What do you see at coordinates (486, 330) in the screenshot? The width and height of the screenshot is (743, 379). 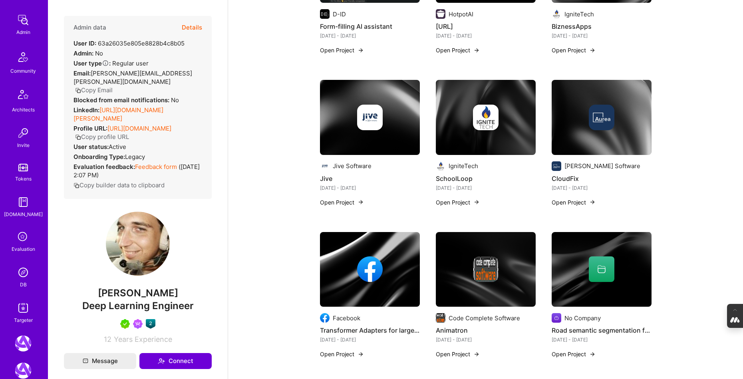 I see `h4: Animatron` at bounding box center [486, 330].